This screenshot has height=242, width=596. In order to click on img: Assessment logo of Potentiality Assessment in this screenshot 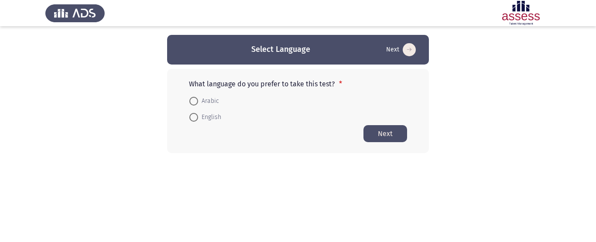, I will do `click(521, 13)`.